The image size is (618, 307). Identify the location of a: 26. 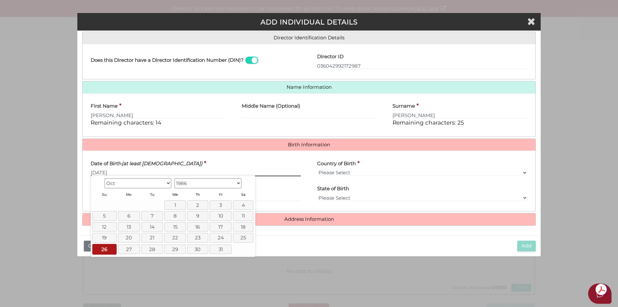
(104, 249).